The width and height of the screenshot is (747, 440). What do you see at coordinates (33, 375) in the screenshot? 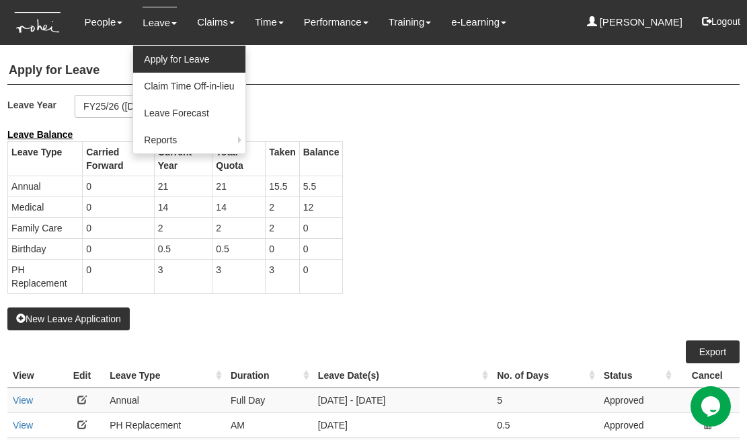
I see `th: View` at bounding box center [33, 375].